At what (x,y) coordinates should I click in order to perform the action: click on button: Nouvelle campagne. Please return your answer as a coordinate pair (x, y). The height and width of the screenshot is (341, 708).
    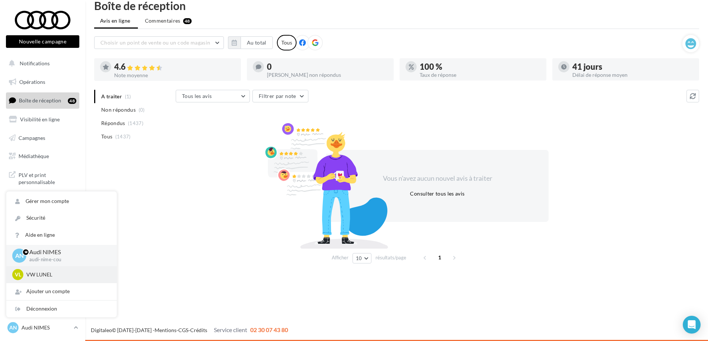
    Looking at the image, I should click on (43, 42).